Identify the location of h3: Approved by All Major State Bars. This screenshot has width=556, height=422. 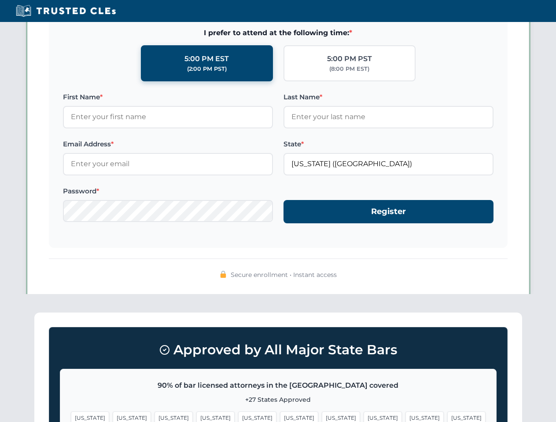
(278, 350).